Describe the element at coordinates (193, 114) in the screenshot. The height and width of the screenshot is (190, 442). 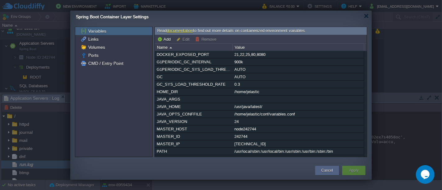
I see `div: JAVA_OPTS_CONFFILE` at that location.